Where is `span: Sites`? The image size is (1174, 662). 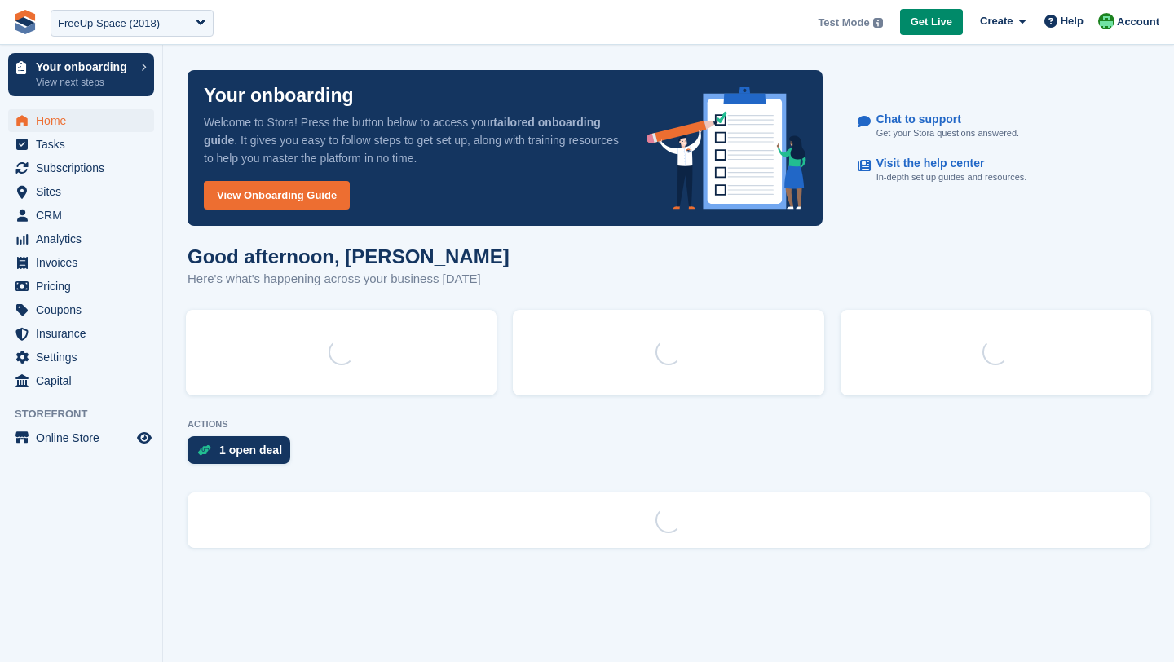 span: Sites is located at coordinates (85, 192).